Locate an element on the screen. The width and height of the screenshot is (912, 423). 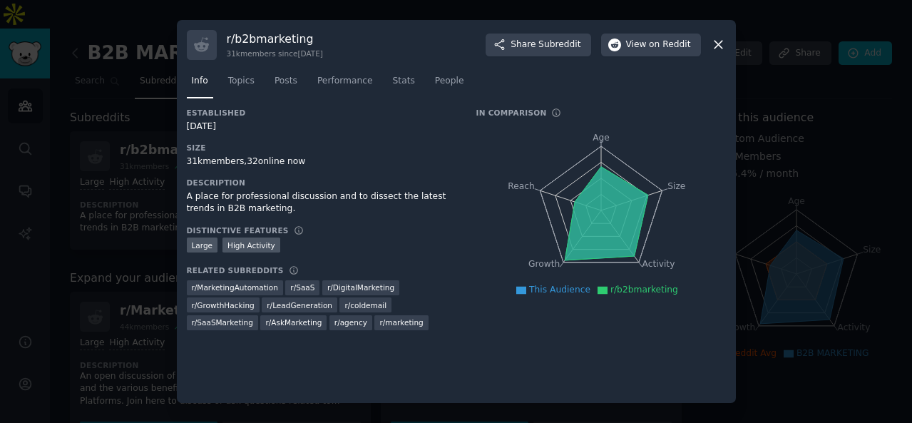
span: Info is located at coordinates (200, 81).